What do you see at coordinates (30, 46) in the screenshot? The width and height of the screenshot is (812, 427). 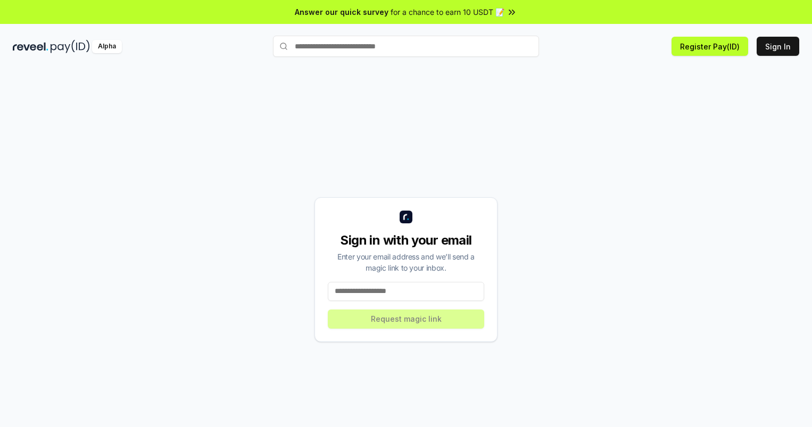 I see `img: reveel_dark` at bounding box center [30, 46].